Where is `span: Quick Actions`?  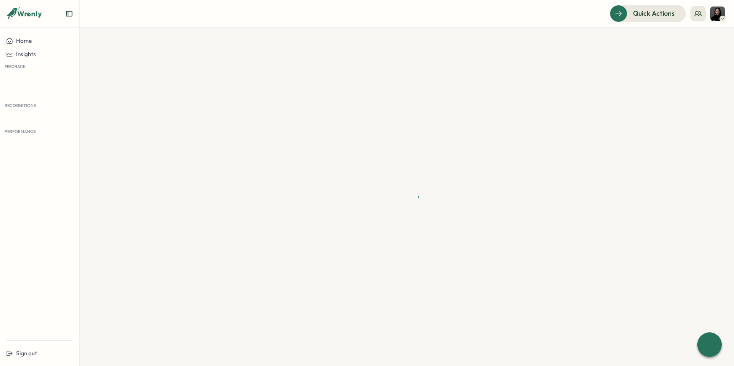
span: Quick Actions is located at coordinates (654, 13).